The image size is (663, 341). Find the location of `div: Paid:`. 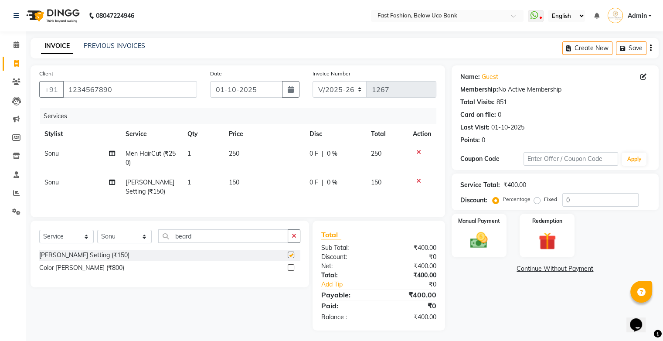

div: Paid: is located at coordinates (346, 305).